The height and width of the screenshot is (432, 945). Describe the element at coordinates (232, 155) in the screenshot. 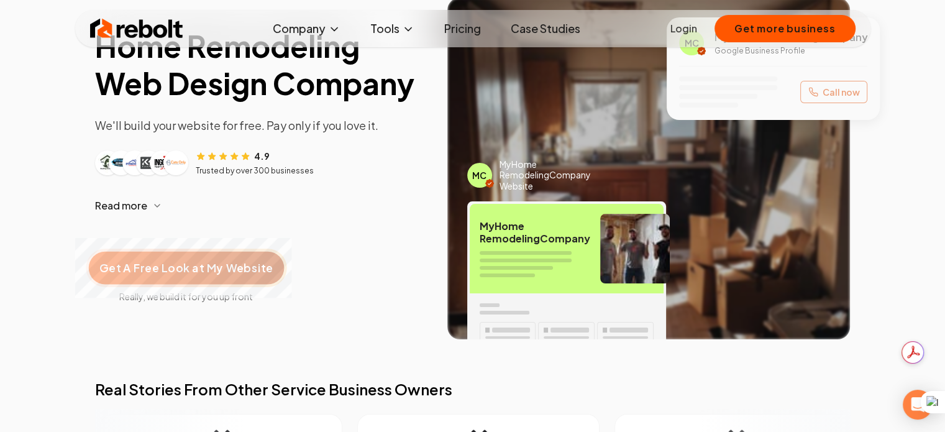

I see `div: Rating: 4.9 out of 5 stars` at that location.